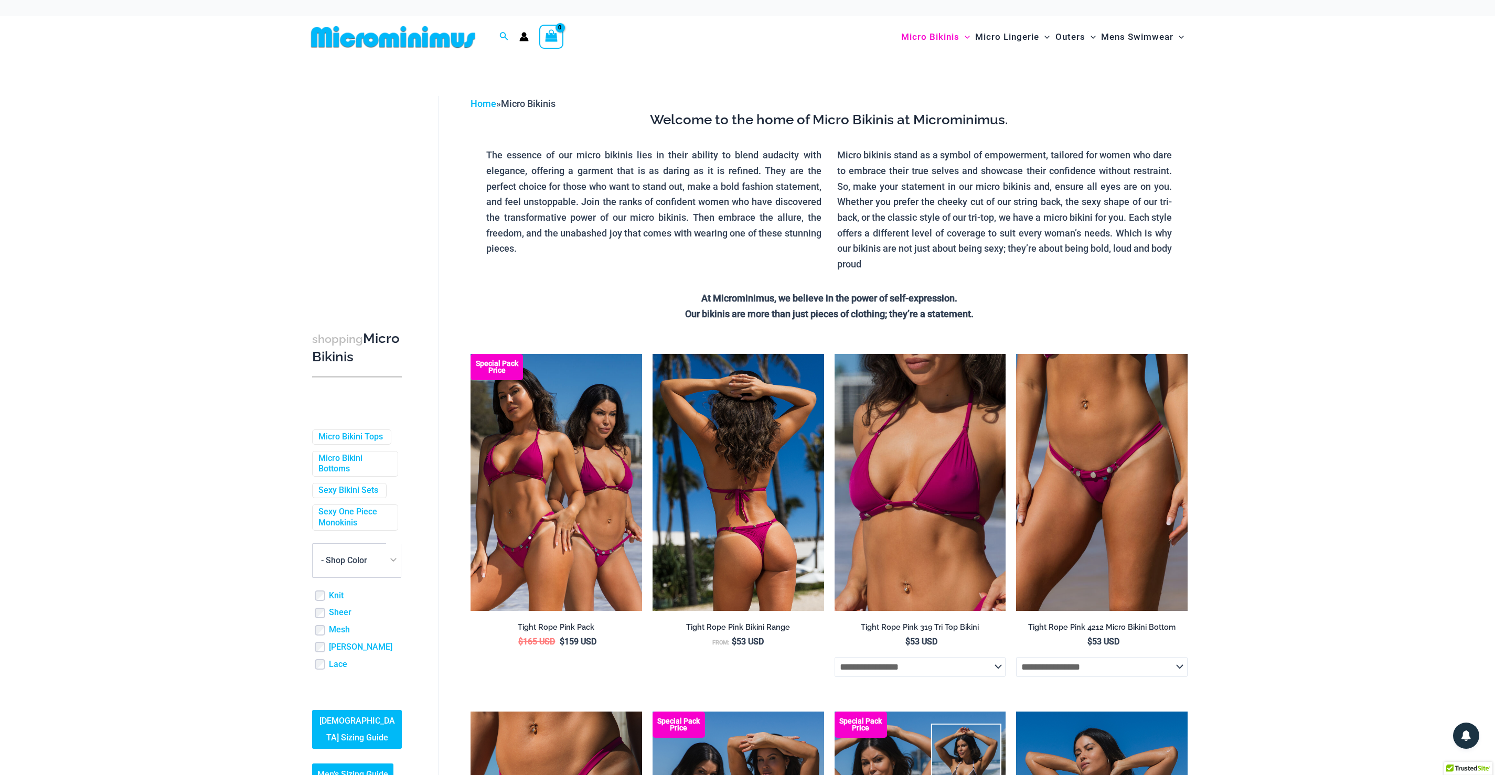 Image resolution: width=1495 pixels, height=775 pixels. What do you see at coordinates (556, 483) in the screenshot?
I see `img: Collection Pack F` at bounding box center [556, 483].